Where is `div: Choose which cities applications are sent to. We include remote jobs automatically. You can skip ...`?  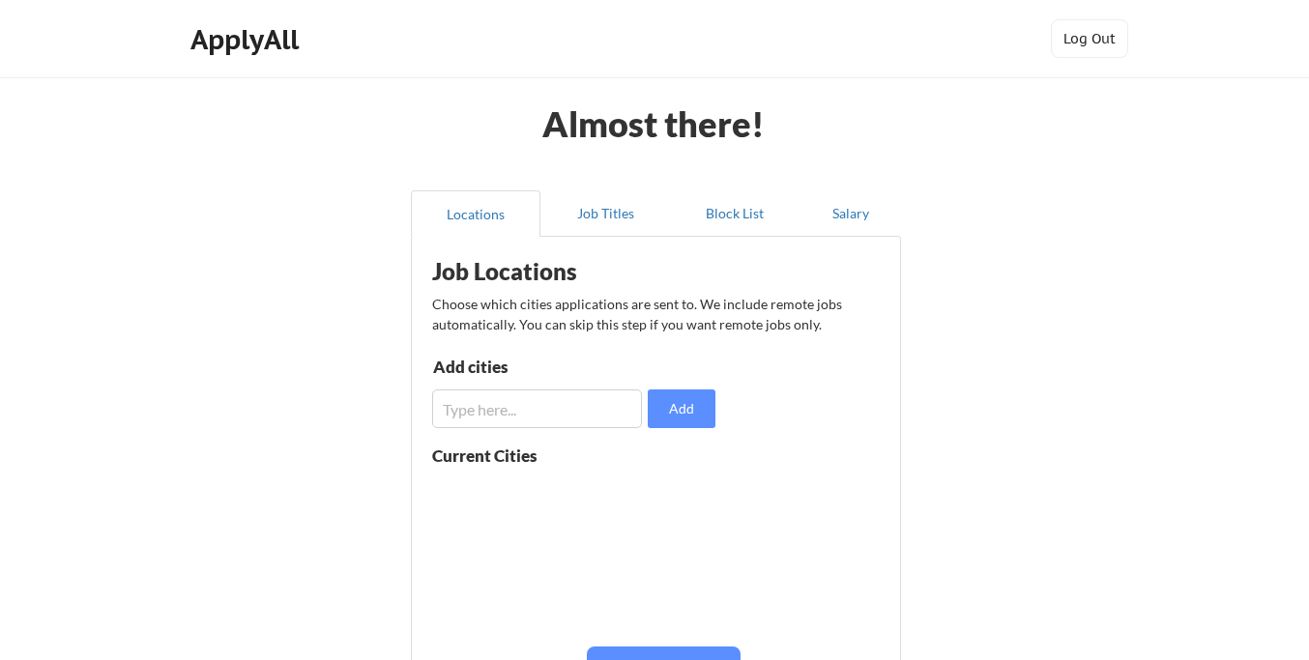 div: Choose which cities applications are sent to. We include remote jobs automatically. You can skip ... is located at coordinates (655, 314).